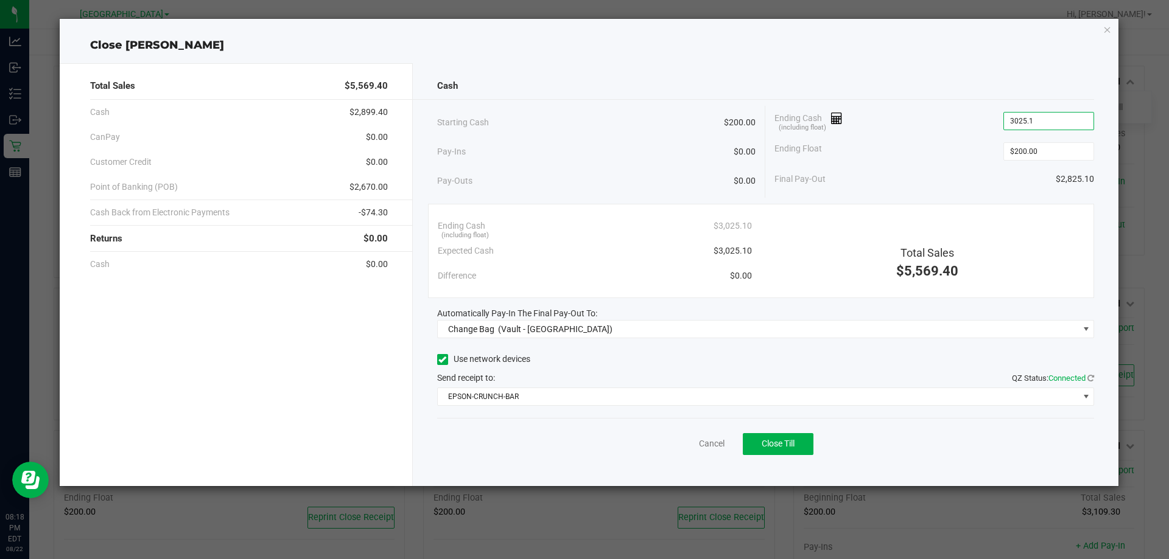 The image size is (1169, 559). What do you see at coordinates (463, 122) in the screenshot?
I see `span: Starting Cash` at bounding box center [463, 122].